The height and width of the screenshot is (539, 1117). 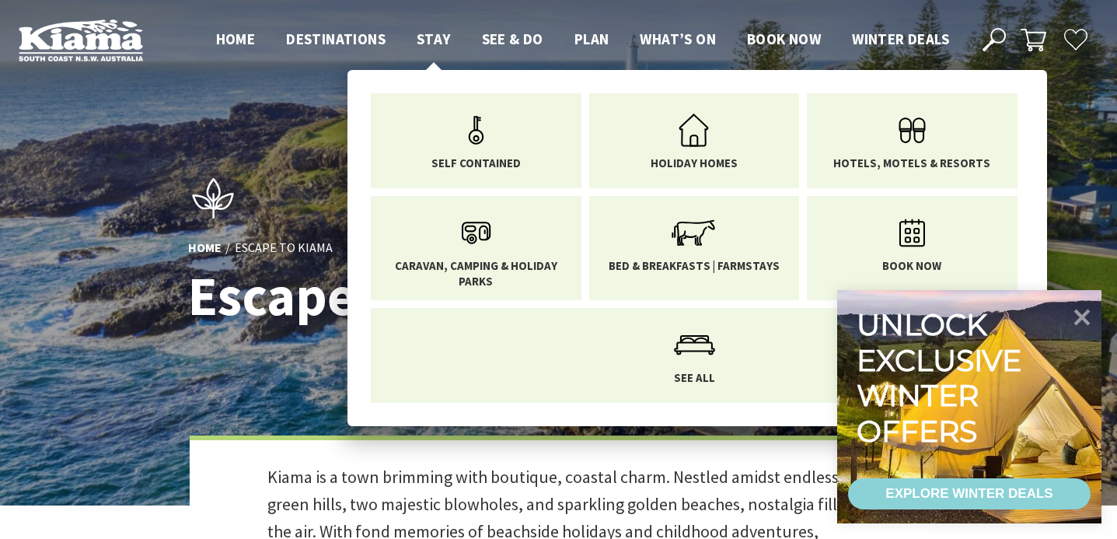 I want to click on nav: Main Menu, so click(x=582, y=40).